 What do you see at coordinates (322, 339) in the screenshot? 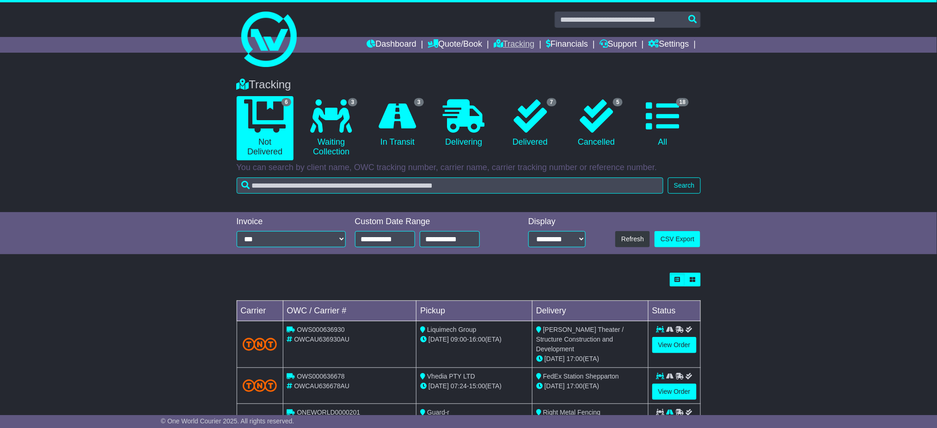
I see `span: OWCAU636930AU` at bounding box center [322, 339].